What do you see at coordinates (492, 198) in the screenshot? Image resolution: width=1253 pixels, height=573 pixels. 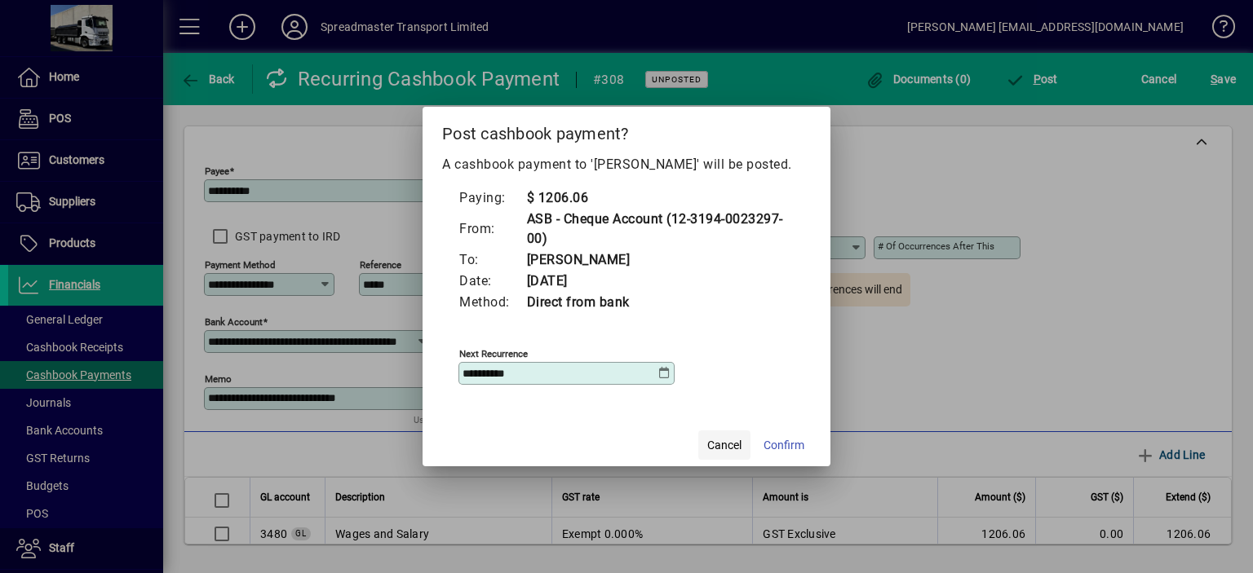 I see `td: Paying:` at bounding box center [492, 198].